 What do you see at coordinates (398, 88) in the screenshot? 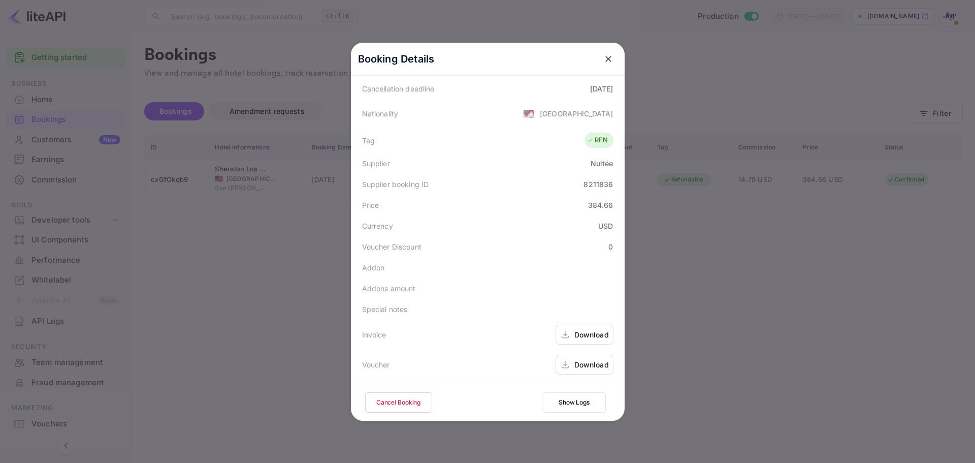
I see `div: Cancellation deadline` at bounding box center [398, 88].